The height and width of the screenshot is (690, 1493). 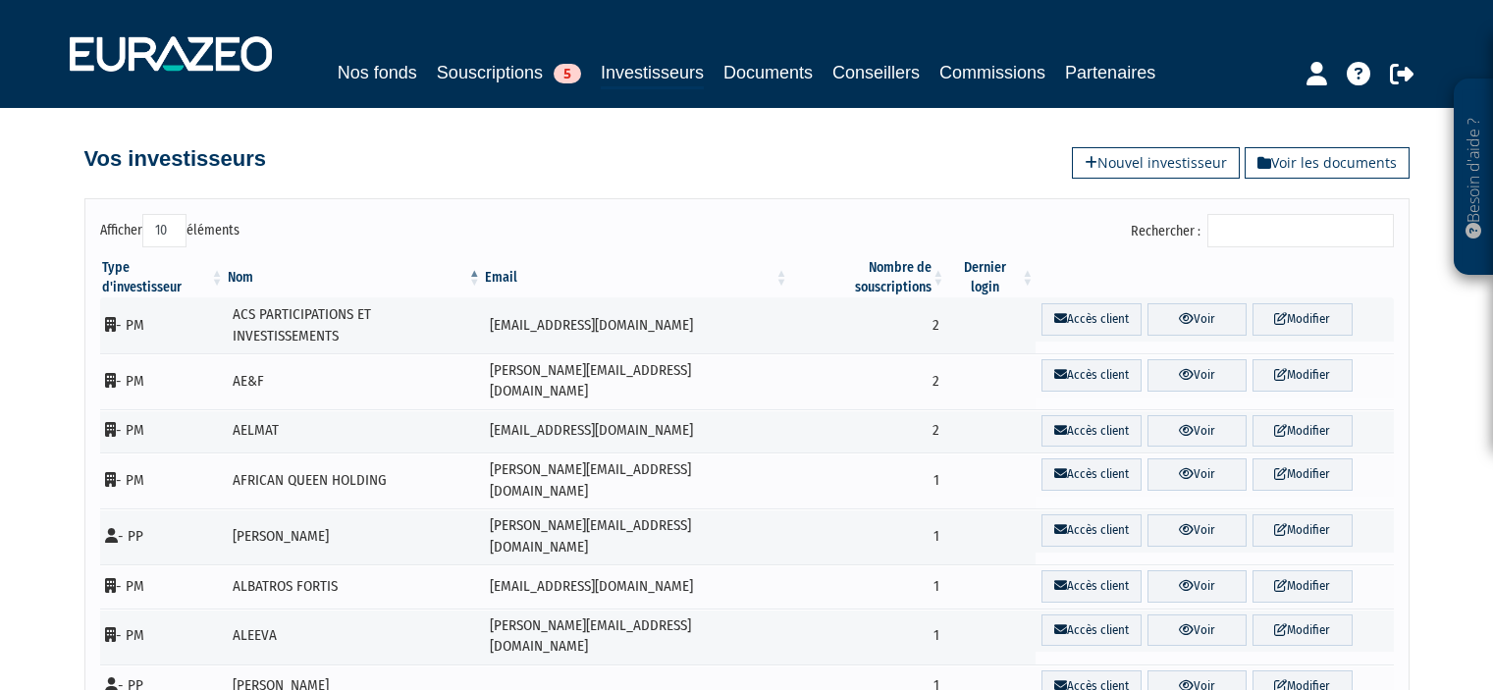 What do you see at coordinates (354, 278) in the screenshot?
I see `th: Nom : activer pour trier la colonne par ordre d&eacute;croissant` at bounding box center [354, 278].